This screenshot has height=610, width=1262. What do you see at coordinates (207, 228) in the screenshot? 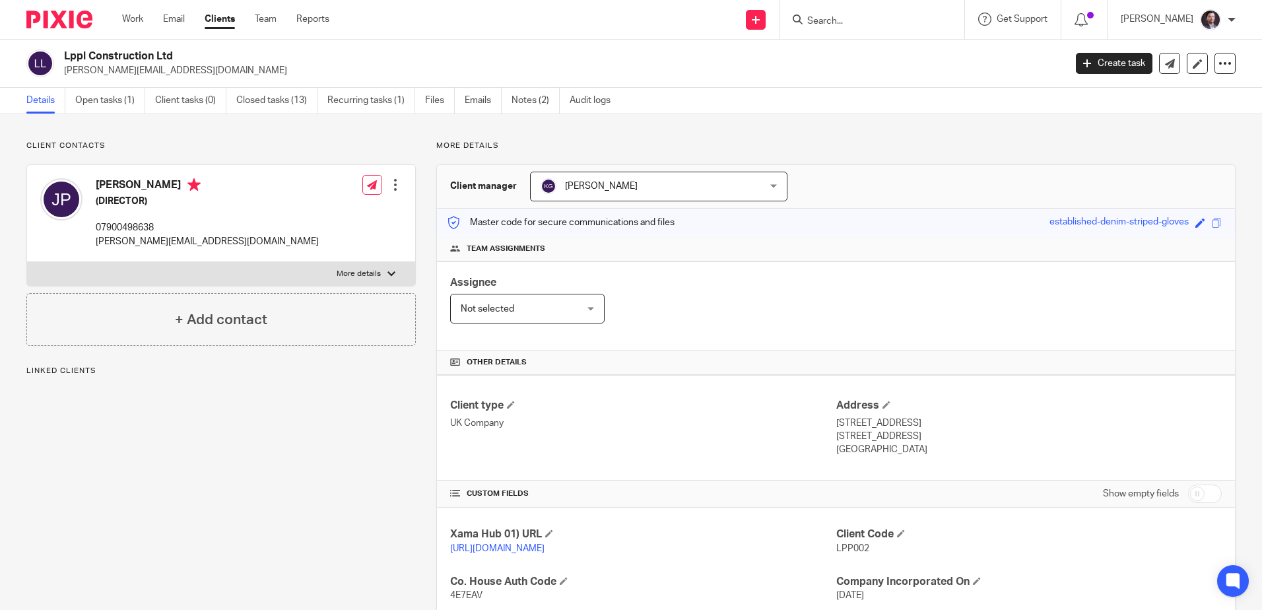
I see `p: 07900498638` at bounding box center [207, 228].